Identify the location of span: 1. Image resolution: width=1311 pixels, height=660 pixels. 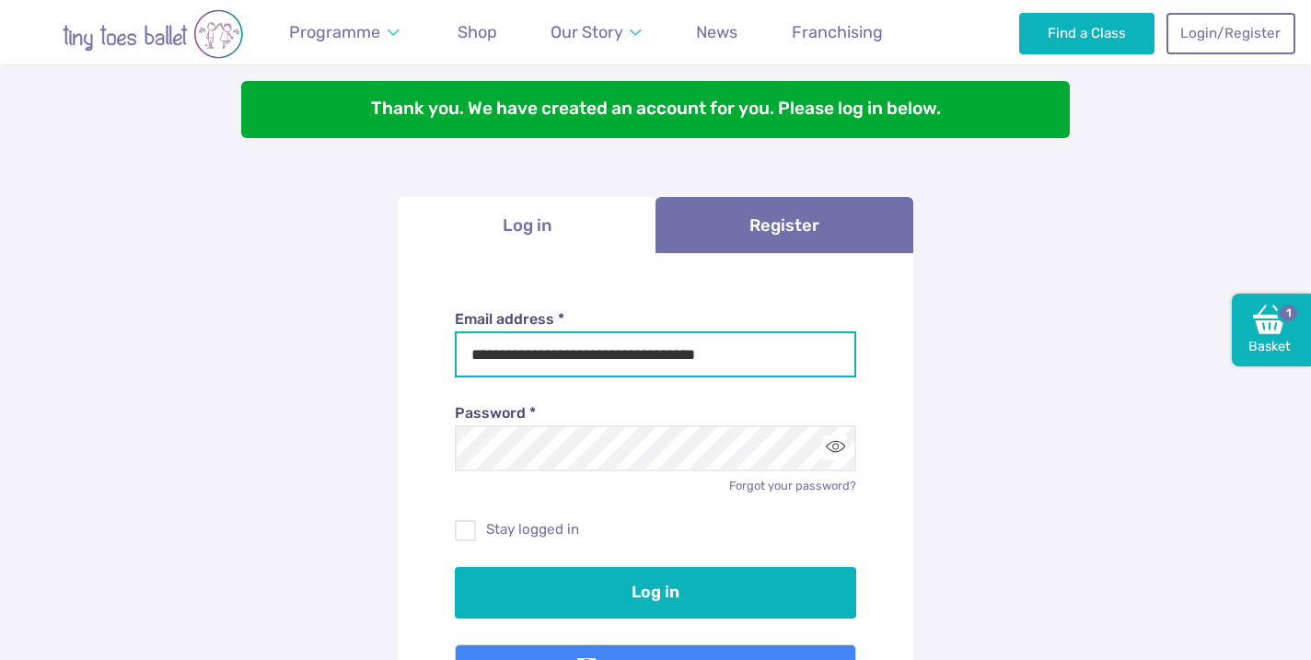
(1288, 313).